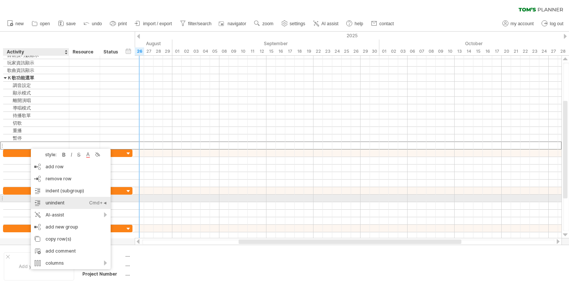 The height and width of the screenshot is (288, 569). What do you see at coordinates (534, 51) in the screenshot?
I see `div: Thursday, 23 October 2025` at bounding box center [534, 51].